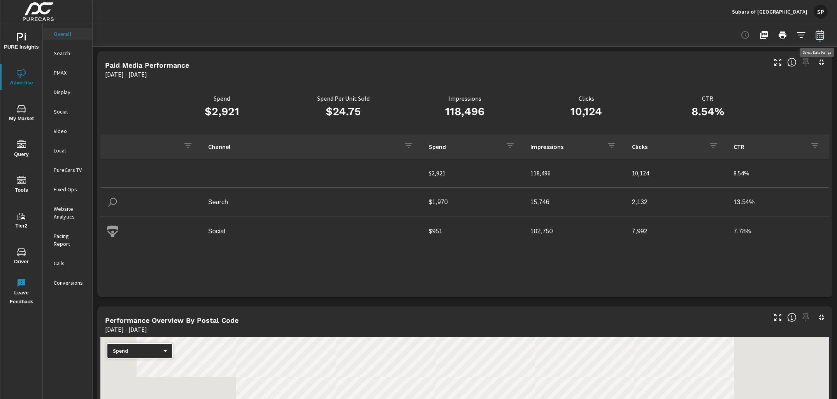 This screenshot has height=399, width=837. What do you see at coordinates (67, 53) in the screenshot?
I see `div: Search` at bounding box center [67, 53].